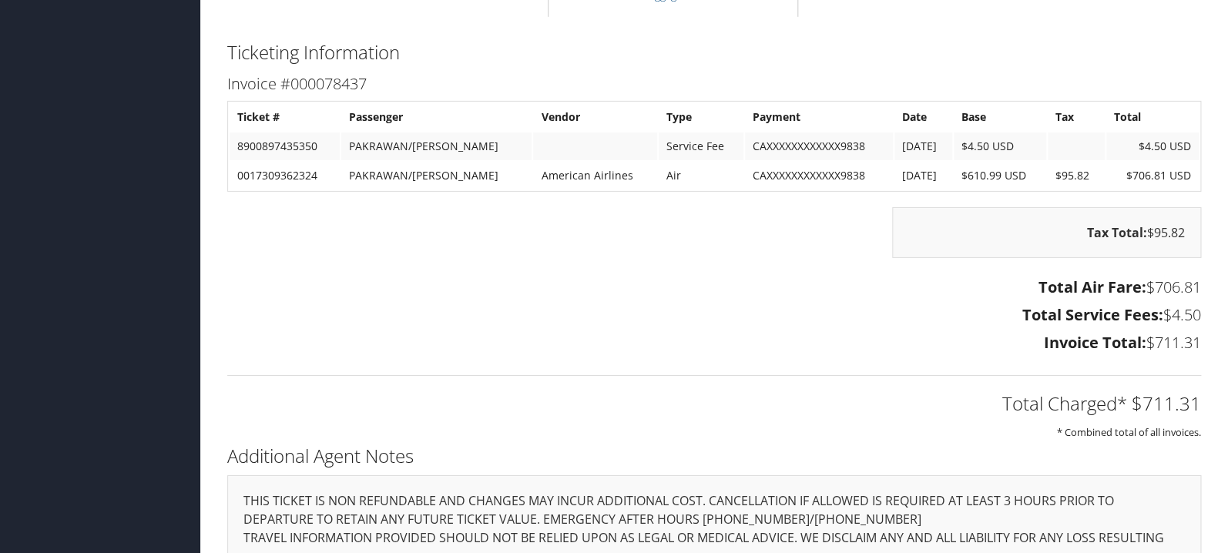 The image size is (1228, 553). Describe the element at coordinates (595, 176) in the screenshot. I see `td: American Airlines` at that location.